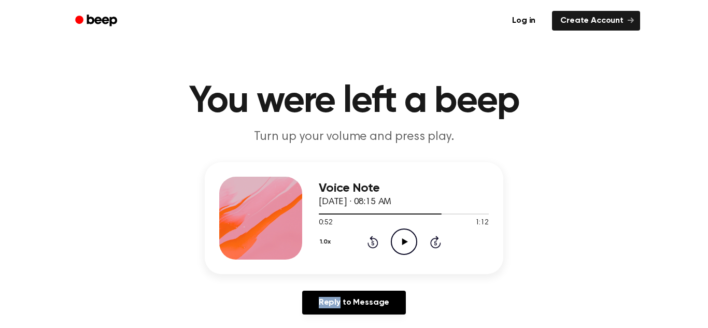 The height and width of the screenshot is (328, 708). I want to click on h3: Voice Note, so click(404, 188).